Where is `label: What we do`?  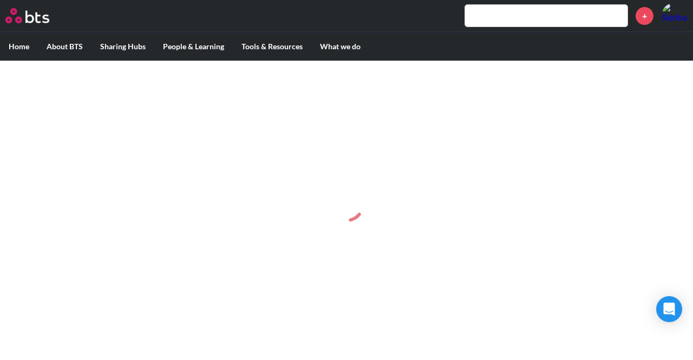 label: What we do is located at coordinates (340, 47).